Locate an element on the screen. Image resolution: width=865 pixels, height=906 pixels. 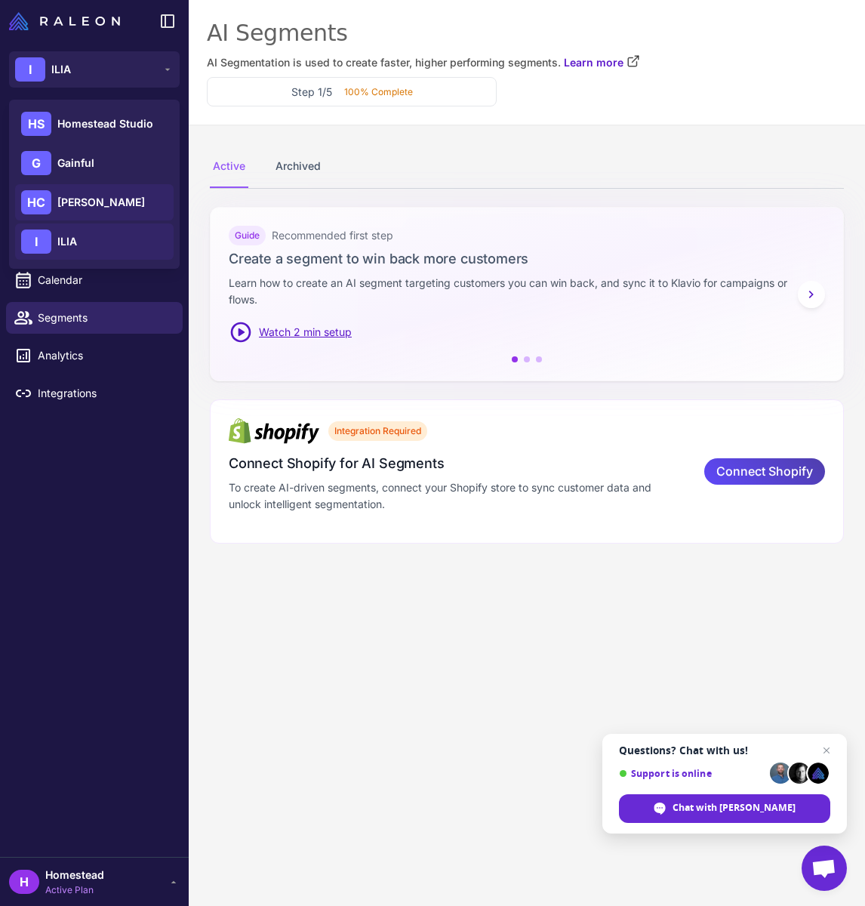
span: Homestead is located at coordinates (75, 875).